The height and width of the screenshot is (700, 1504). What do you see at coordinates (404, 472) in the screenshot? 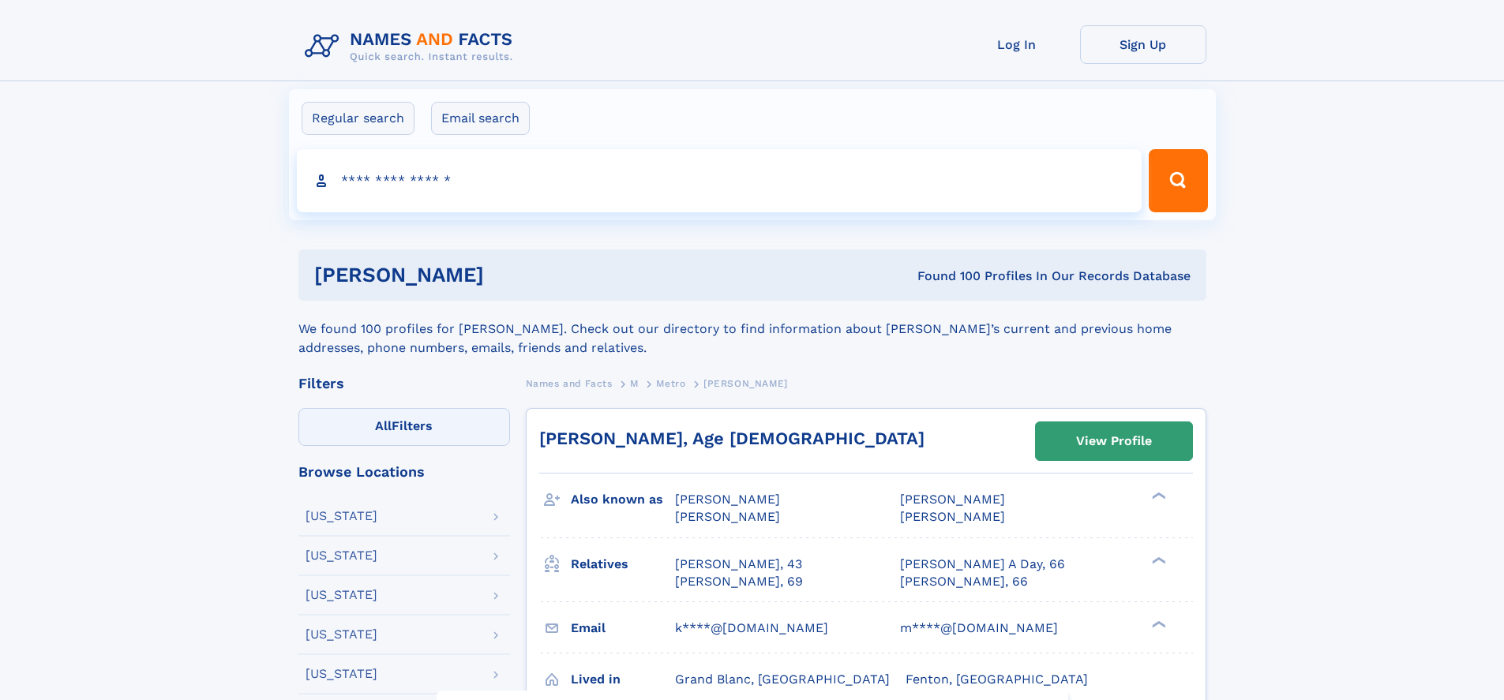
I see `div: Browse Locations` at bounding box center [404, 472].